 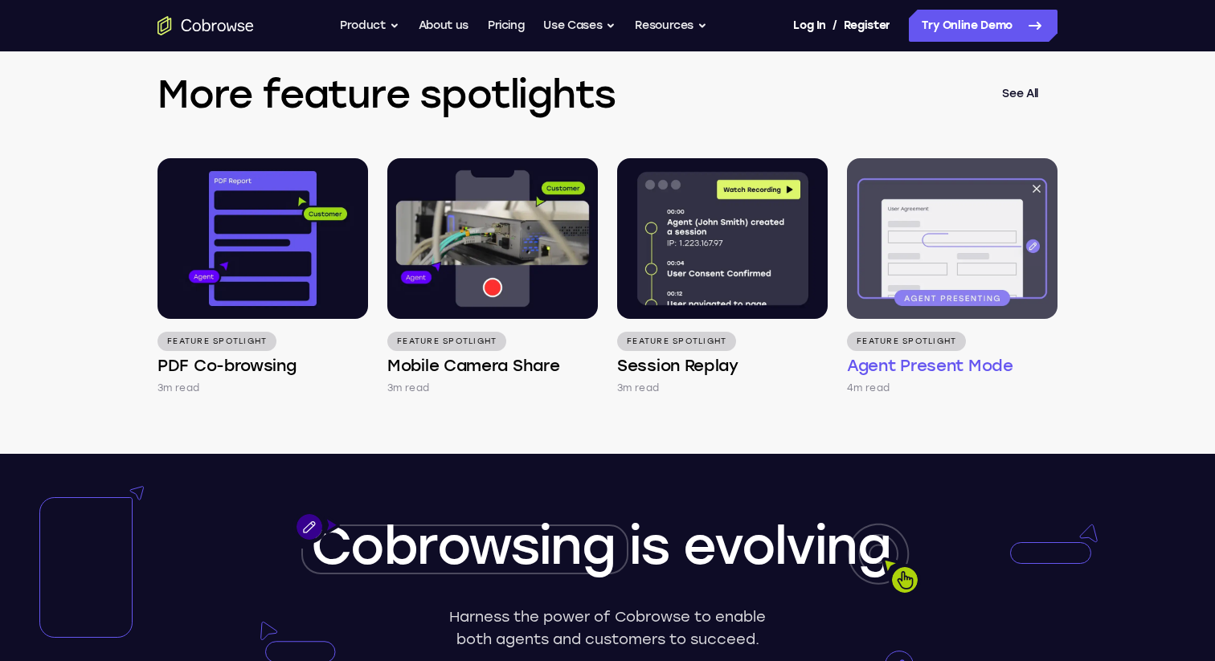 What do you see at coordinates (868, 388) in the screenshot?
I see `p: 4m read` at bounding box center [868, 388].